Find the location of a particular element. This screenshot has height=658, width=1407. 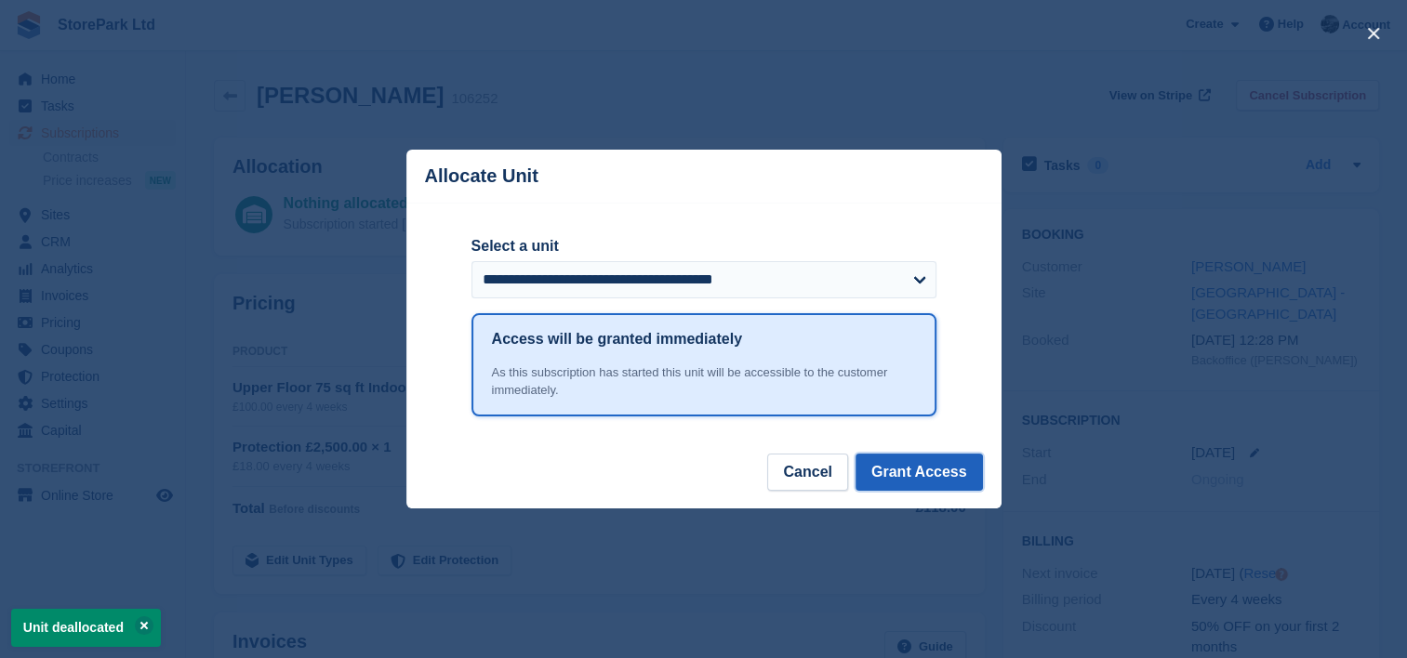

label: Select a unit is located at coordinates (704, 246).